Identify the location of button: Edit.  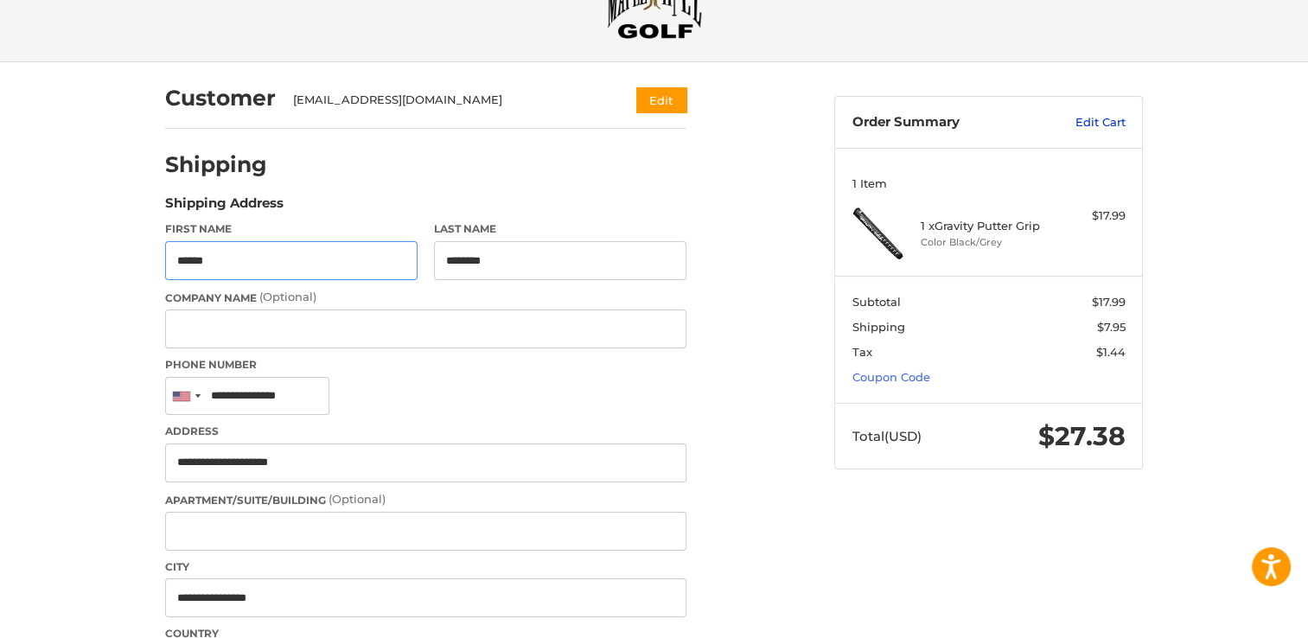
(661, 99).